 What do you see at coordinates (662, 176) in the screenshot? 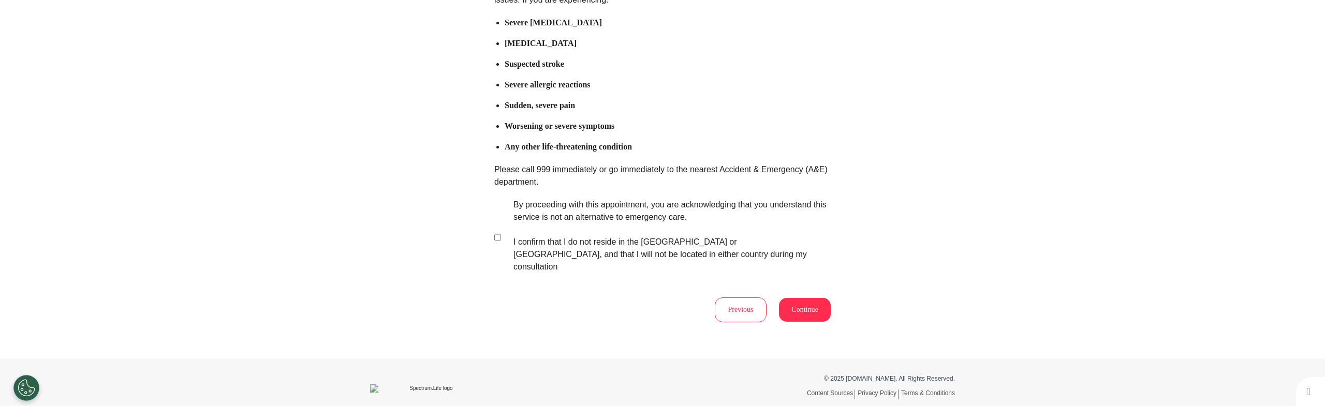
I see `p: Please call 999 immediately or go immediately to the nearest Accident & Emergency (A&E) department.` at bounding box center [662, 176].